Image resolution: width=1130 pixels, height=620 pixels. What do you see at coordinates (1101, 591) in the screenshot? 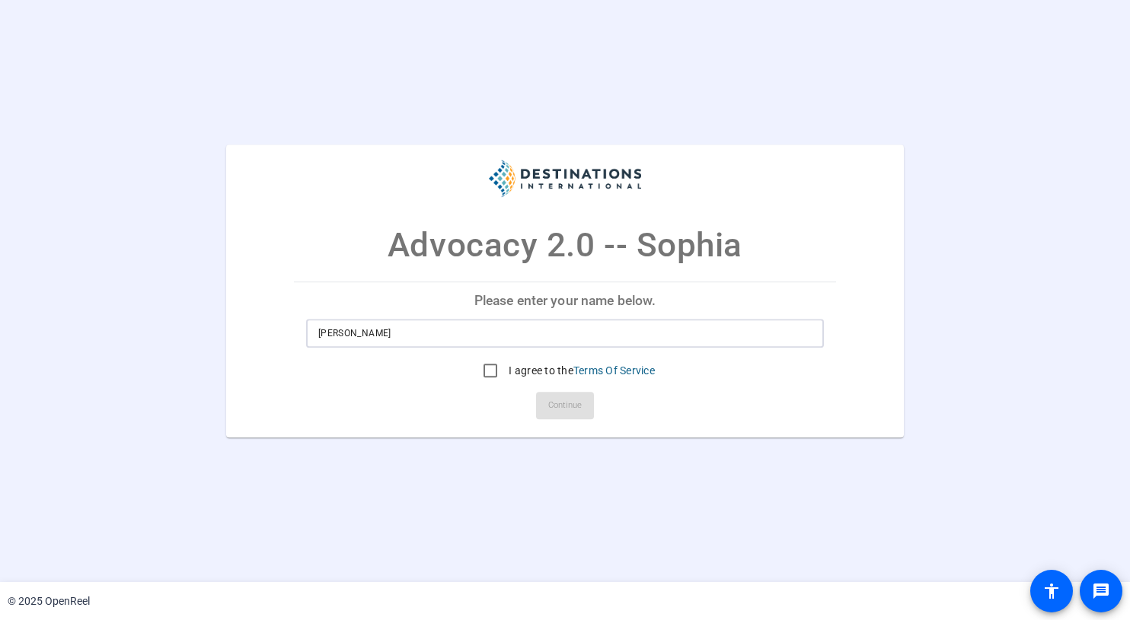
I see `mat-icon: message` at bounding box center [1101, 591].